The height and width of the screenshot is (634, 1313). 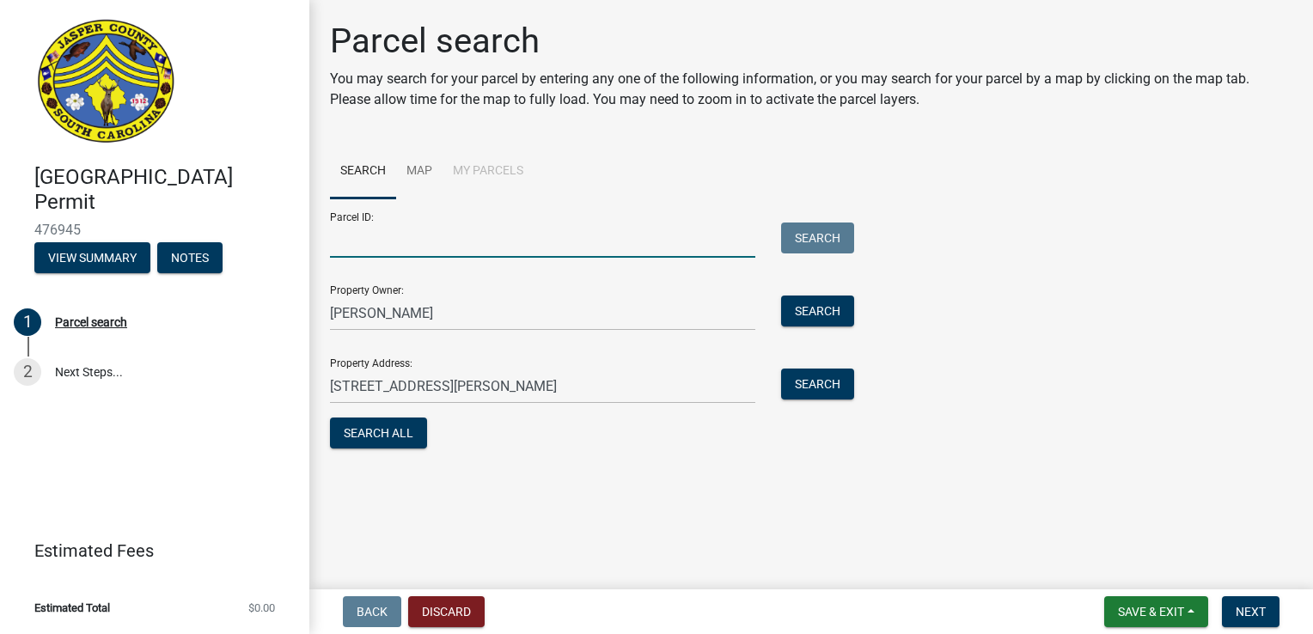 What do you see at coordinates (106, 82) in the screenshot?
I see `img: Jasper County, South Carolina` at bounding box center [106, 82].